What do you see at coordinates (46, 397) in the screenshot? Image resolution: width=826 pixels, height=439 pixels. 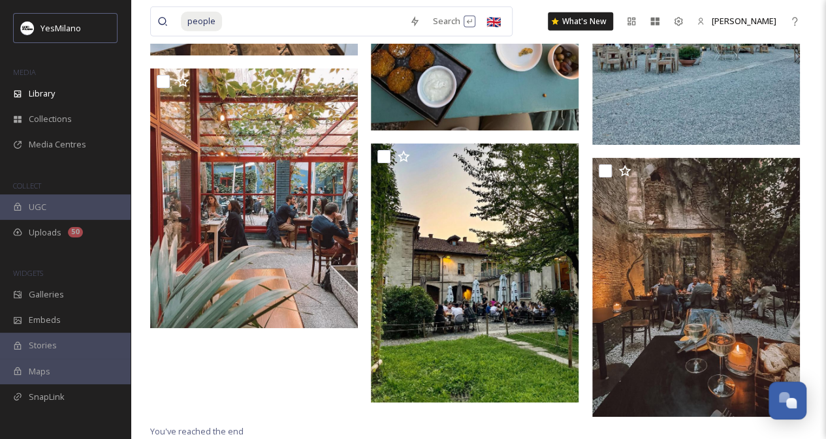 I see `span: SnapLink` at bounding box center [46, 397].